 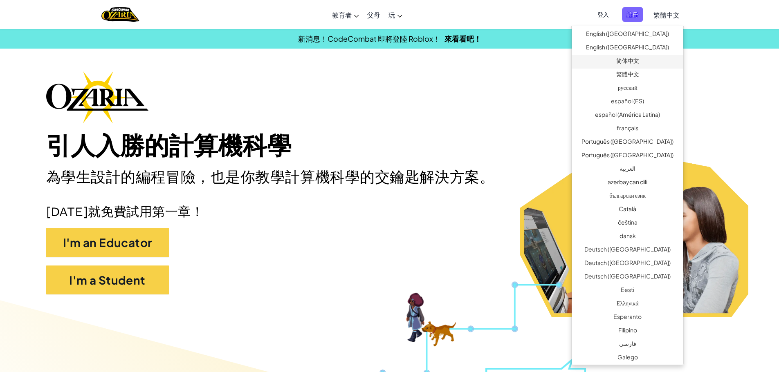 What do you see at coordinates (627, 358) in the screenshot?
I see `a: Galego` at bounding box center [627, 358].